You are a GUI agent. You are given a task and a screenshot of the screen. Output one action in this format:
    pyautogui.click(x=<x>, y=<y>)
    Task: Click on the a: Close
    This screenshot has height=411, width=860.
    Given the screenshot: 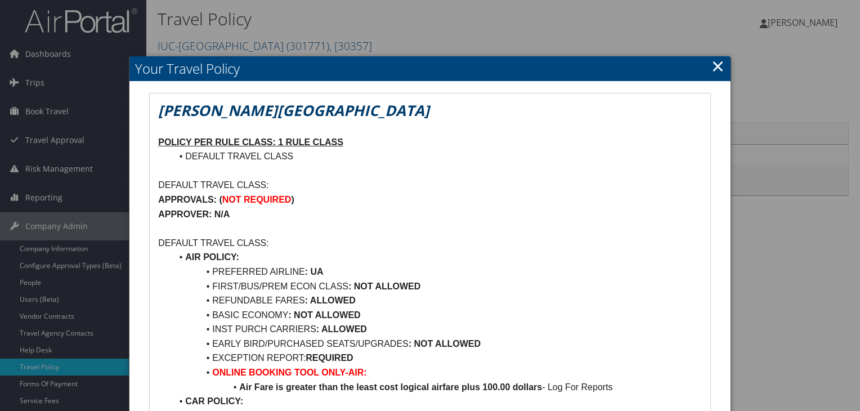 What is the action you would take?
    pyautogui.click(x=718, y=66)
    